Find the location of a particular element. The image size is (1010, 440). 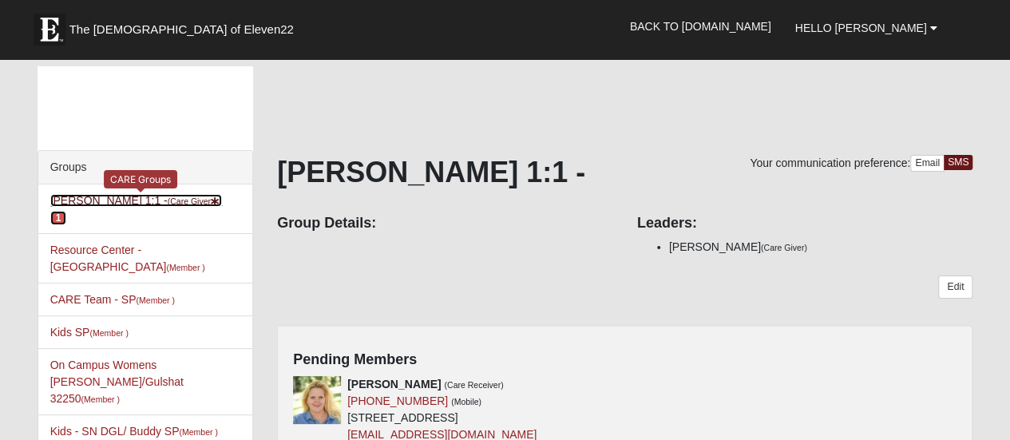

span: Your communication preference: is located at coordinates (830, 163).